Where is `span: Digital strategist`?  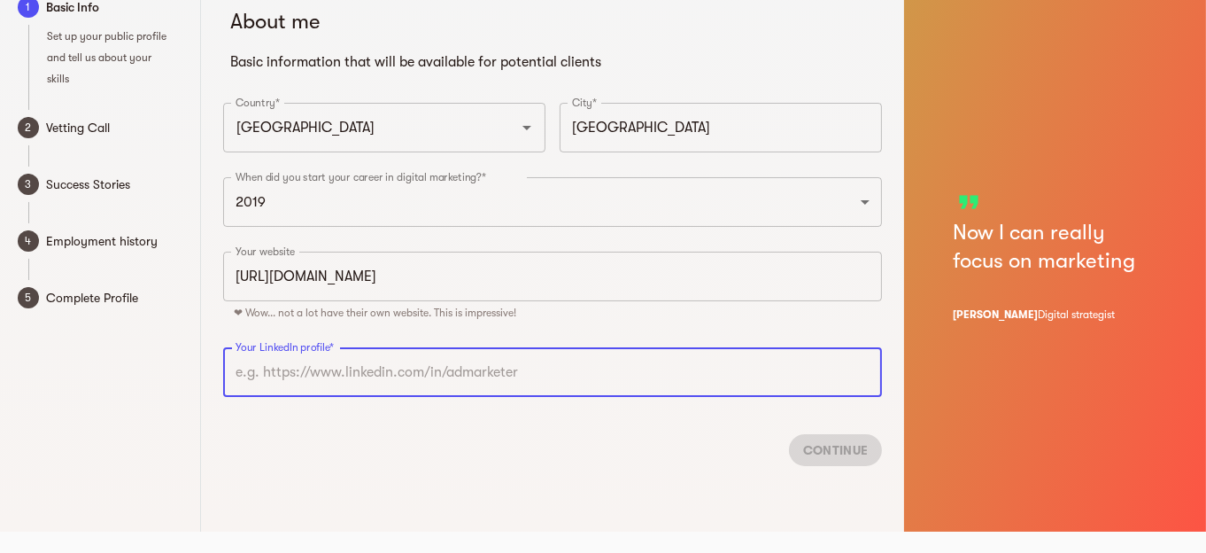
span: Digital strategist is located at coordinates (1076, 314).